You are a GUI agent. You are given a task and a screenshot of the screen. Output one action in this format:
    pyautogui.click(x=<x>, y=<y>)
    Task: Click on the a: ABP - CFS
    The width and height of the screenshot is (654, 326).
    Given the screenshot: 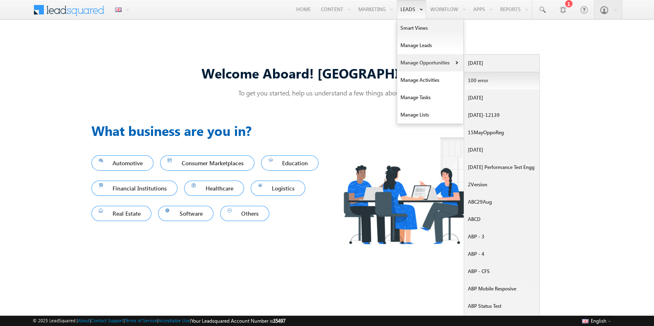 What is the action you would take?
    pyautogui.click(x=502, y=272)
    